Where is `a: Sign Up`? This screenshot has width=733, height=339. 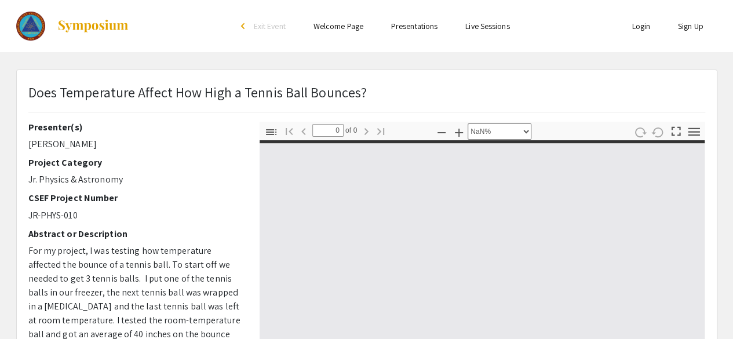 a: Sign Up is located at coordinates (691, 26).